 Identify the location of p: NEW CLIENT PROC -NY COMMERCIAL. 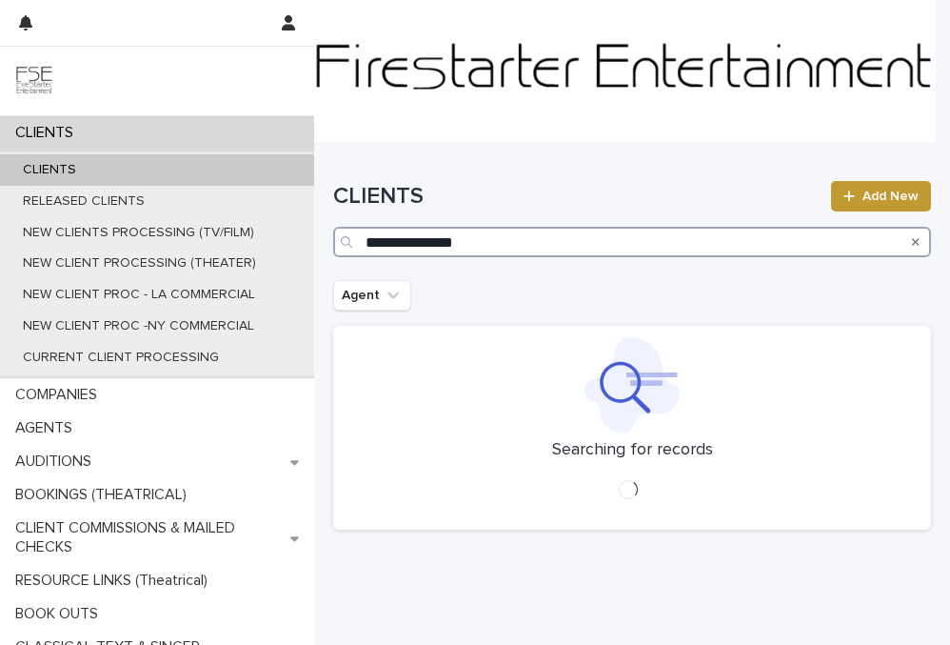
(138, 326).